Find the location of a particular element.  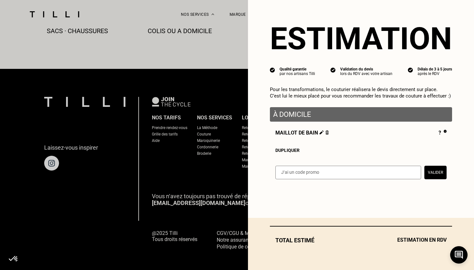

section: Estimation is located at coordinates (361, 39).